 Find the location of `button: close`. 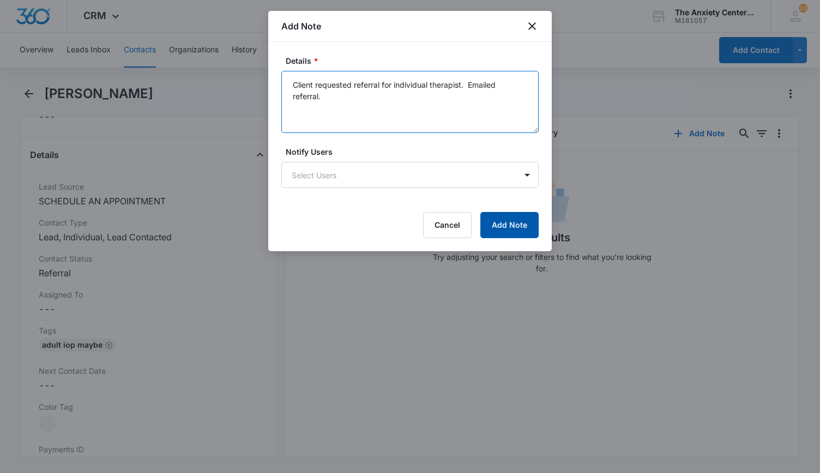

button: close is located at coordinates (532, 26).